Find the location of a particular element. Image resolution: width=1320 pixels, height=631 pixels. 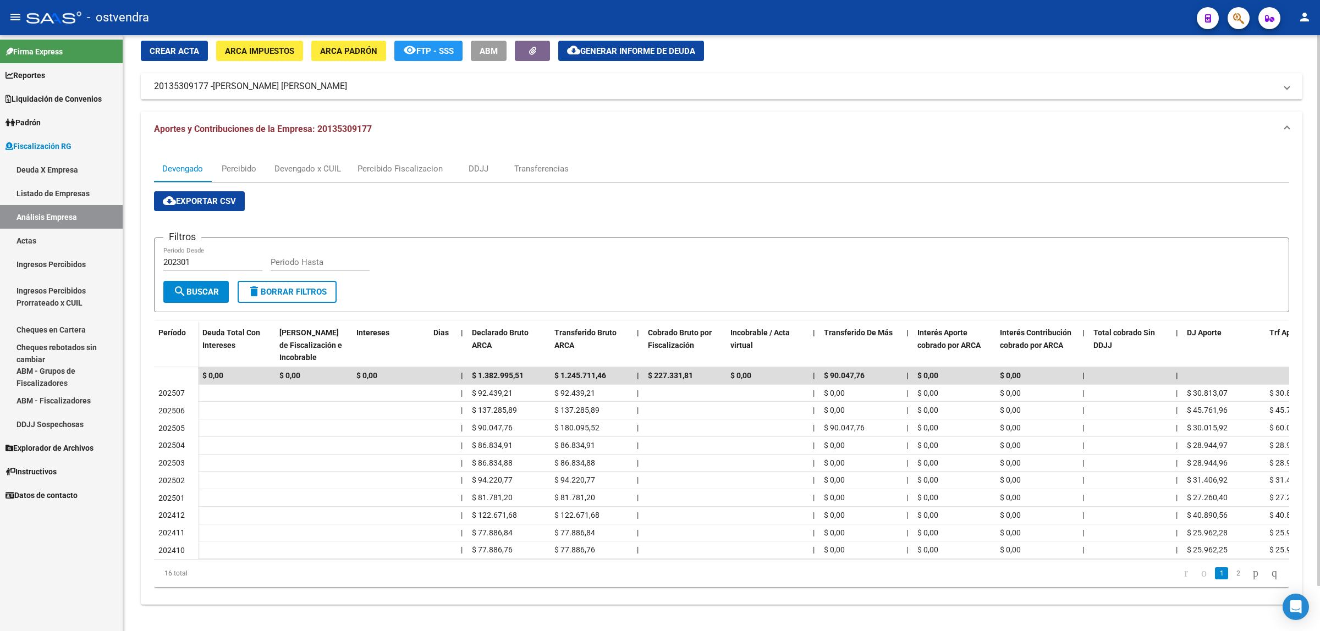

span: $ 27.260,40 is located at coordinates (1289, 498).